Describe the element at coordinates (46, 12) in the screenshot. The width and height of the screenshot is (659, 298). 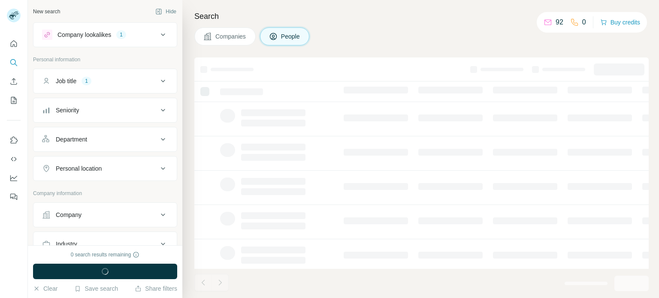
I see `div: New search` at that location.